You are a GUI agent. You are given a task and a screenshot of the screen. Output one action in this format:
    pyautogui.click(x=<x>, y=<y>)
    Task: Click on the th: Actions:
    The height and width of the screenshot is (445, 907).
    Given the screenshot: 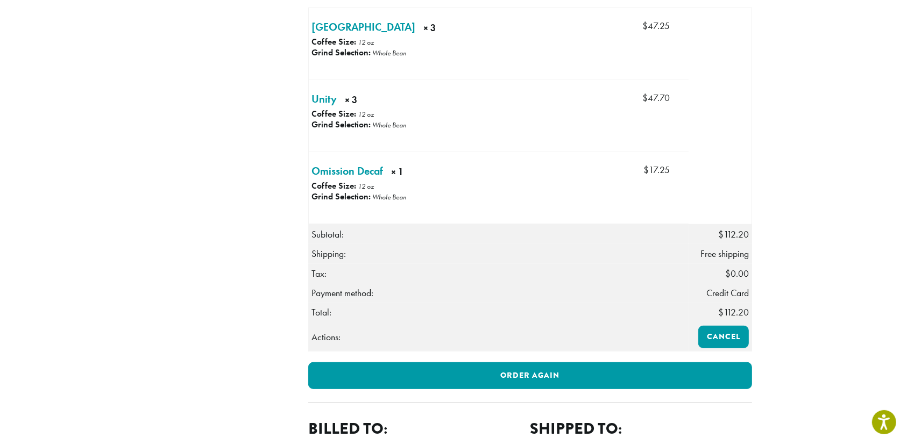 What is the action you would take?
    pyautogui.click(x=498, y=337)
    